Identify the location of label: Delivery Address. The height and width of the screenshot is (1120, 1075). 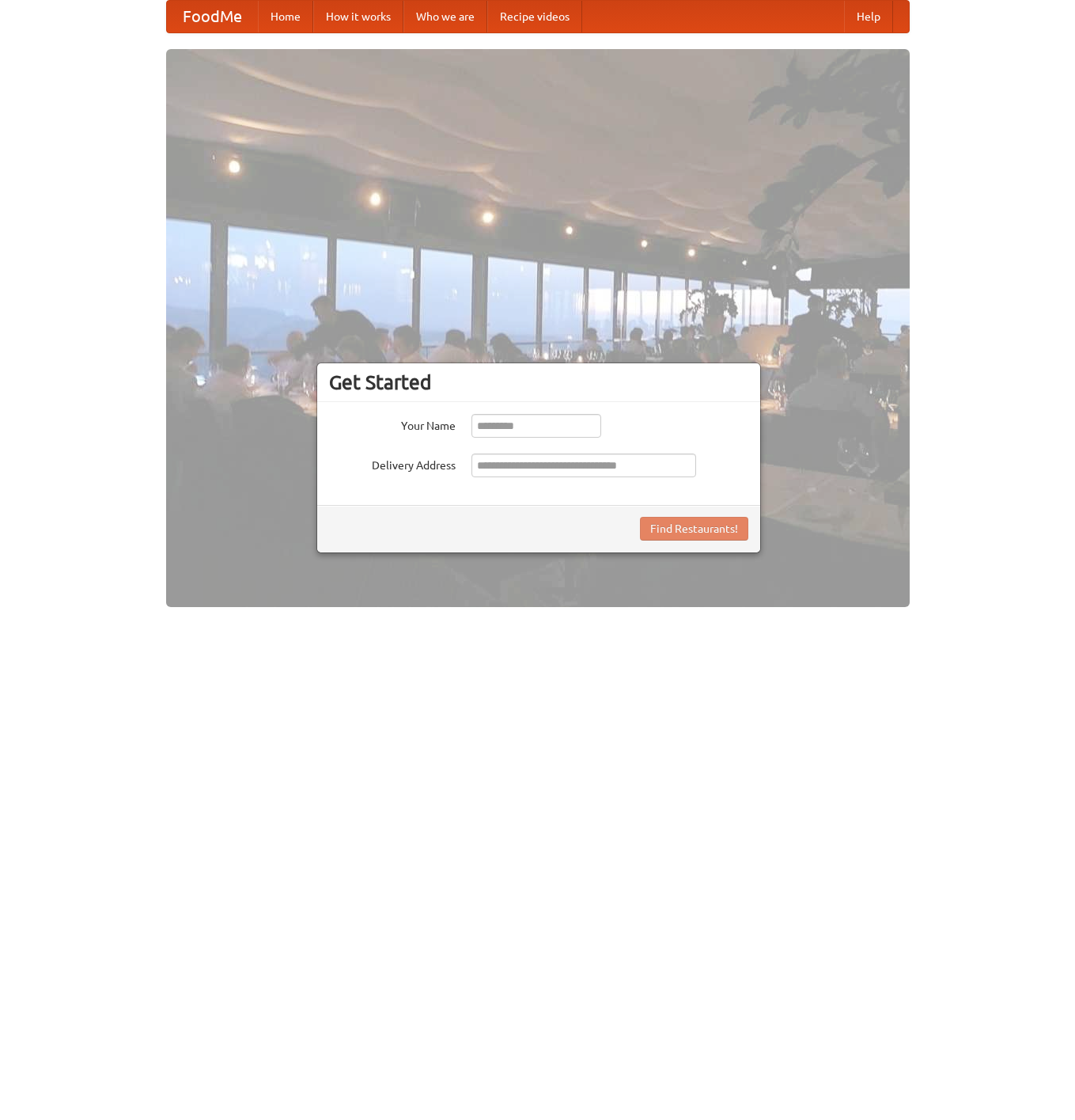
(392, 463).